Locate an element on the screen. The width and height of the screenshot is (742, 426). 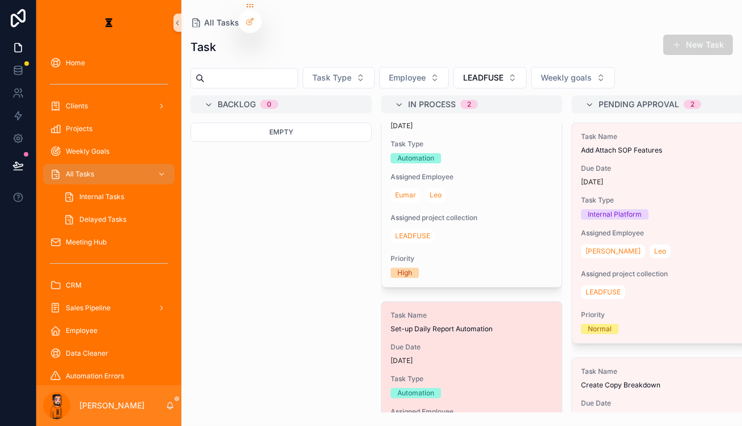
a: Weekly Goals is located at coordinates (109, 151).